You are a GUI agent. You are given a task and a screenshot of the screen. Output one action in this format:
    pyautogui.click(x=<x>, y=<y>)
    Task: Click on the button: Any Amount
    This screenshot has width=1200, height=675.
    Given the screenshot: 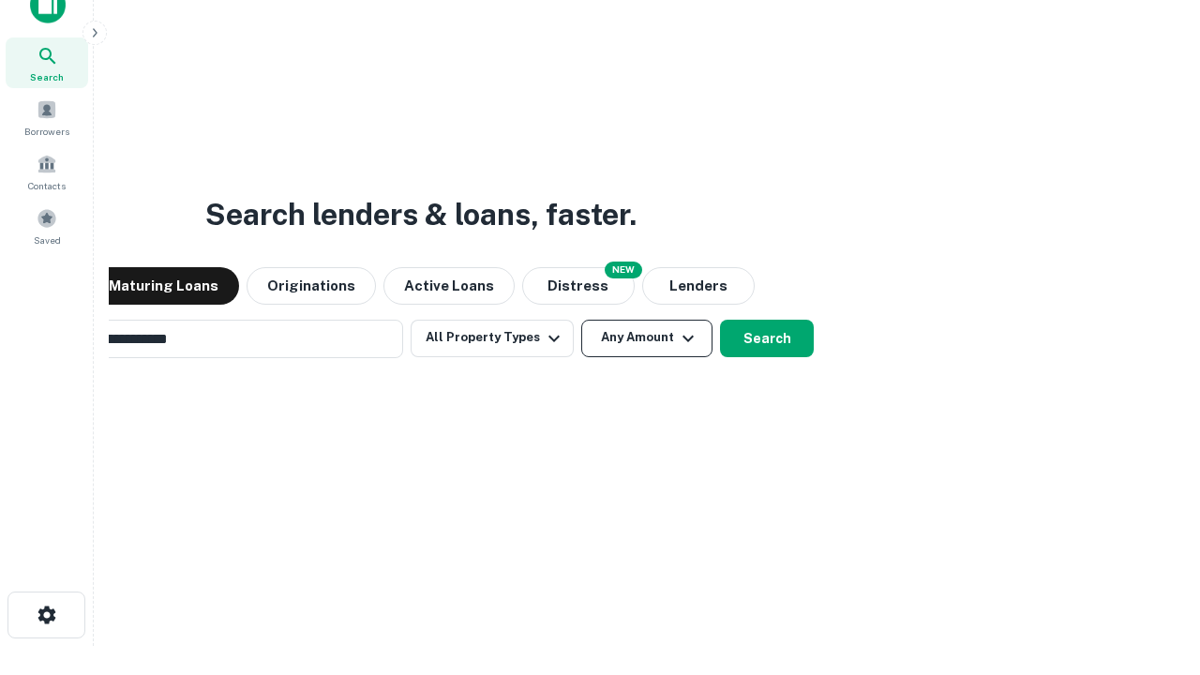 What is the action you would take?
    pyautogui.click(x=647, y=339)
    